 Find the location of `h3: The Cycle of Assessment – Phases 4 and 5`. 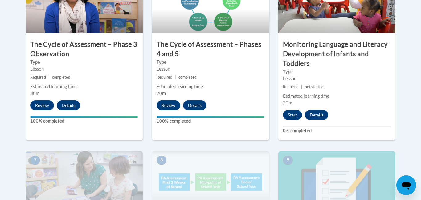

h3: The Cycle of Assessment – Phases 4 and 5 is located at coordinates (211, 49).